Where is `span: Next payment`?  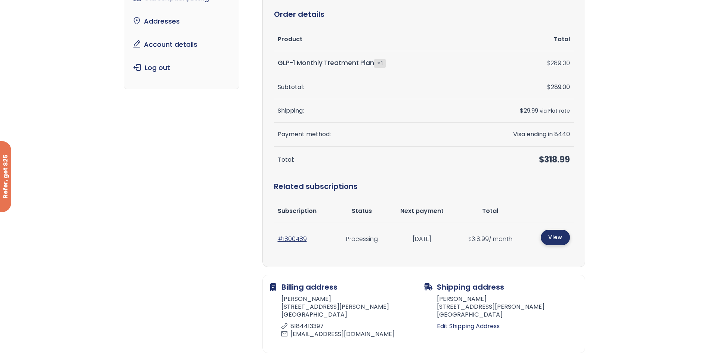
span: Next payment is located at coordinates (422, 211).